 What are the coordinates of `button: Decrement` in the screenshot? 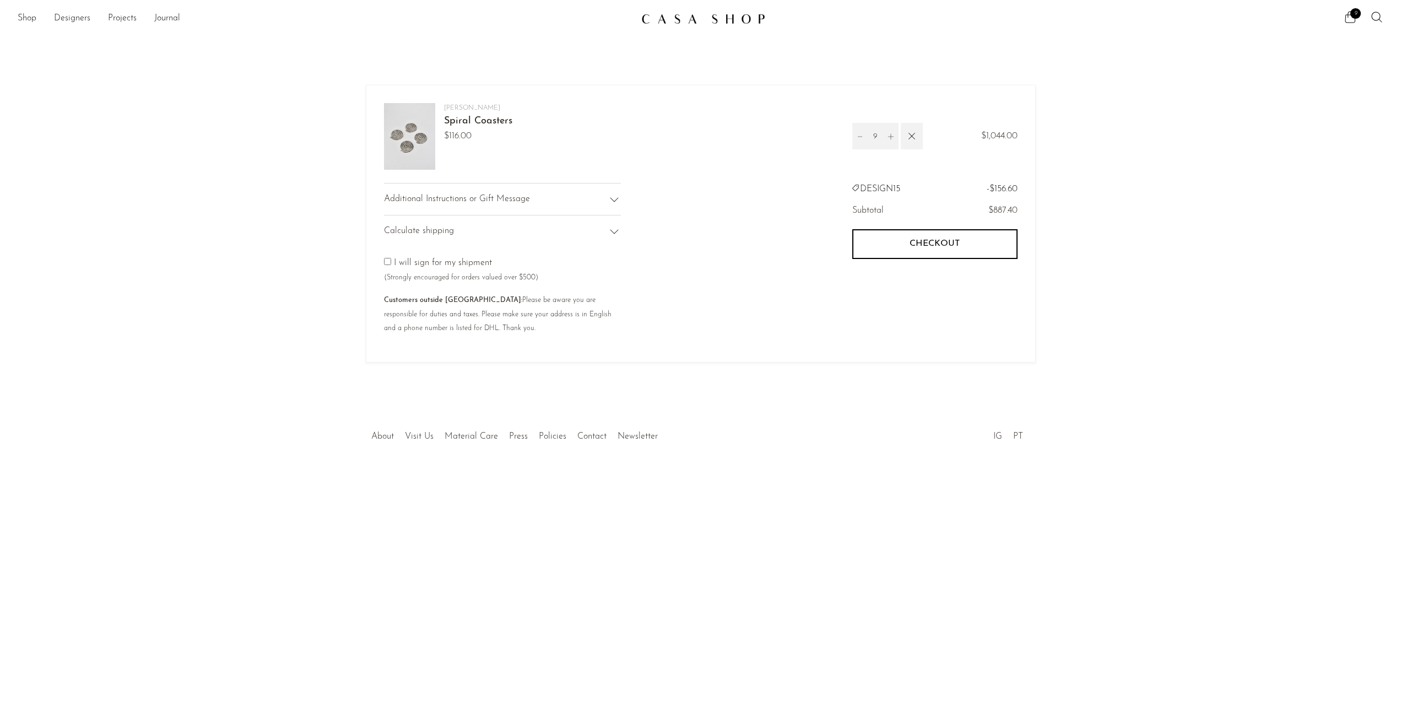 It's located at (860, 136).